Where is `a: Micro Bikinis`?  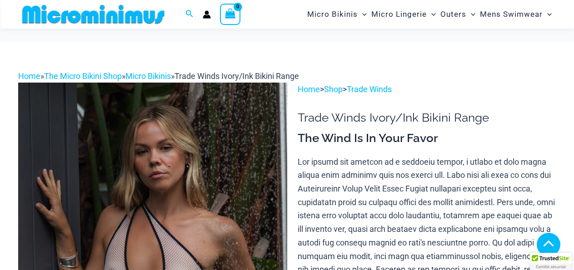 a: Micro Bikinis is located at coordinates (148, 76).